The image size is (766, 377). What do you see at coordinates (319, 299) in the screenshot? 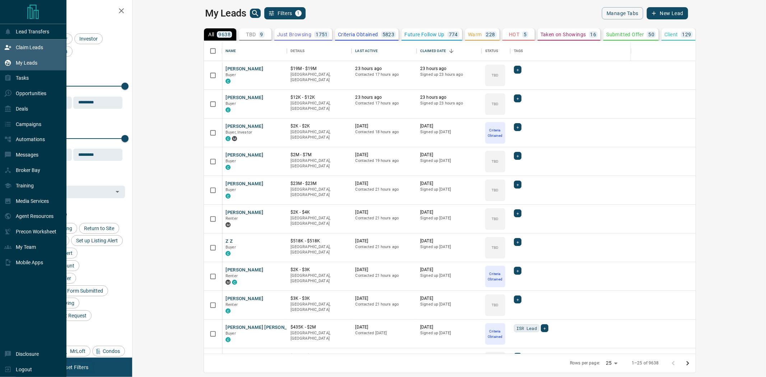
I see `p: $3K - $3K` at bounding box center [319, 299].